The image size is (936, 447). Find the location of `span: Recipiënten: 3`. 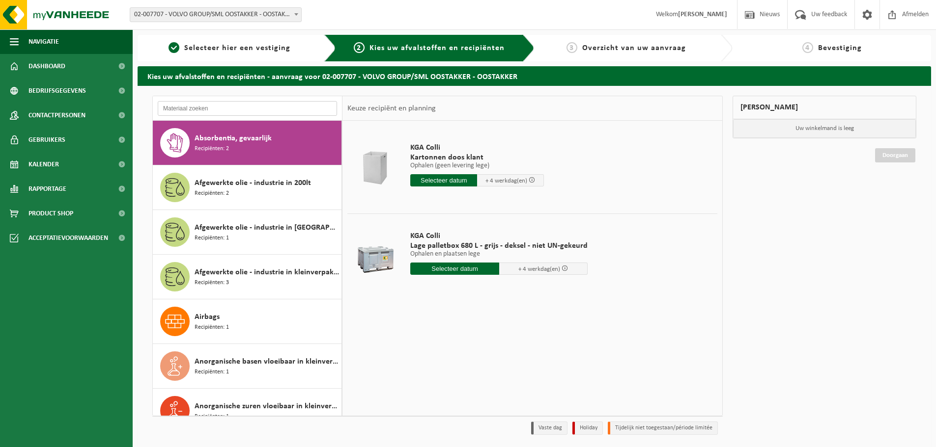

span: Recipiënten: 3 is located at coordinates (212, 283).